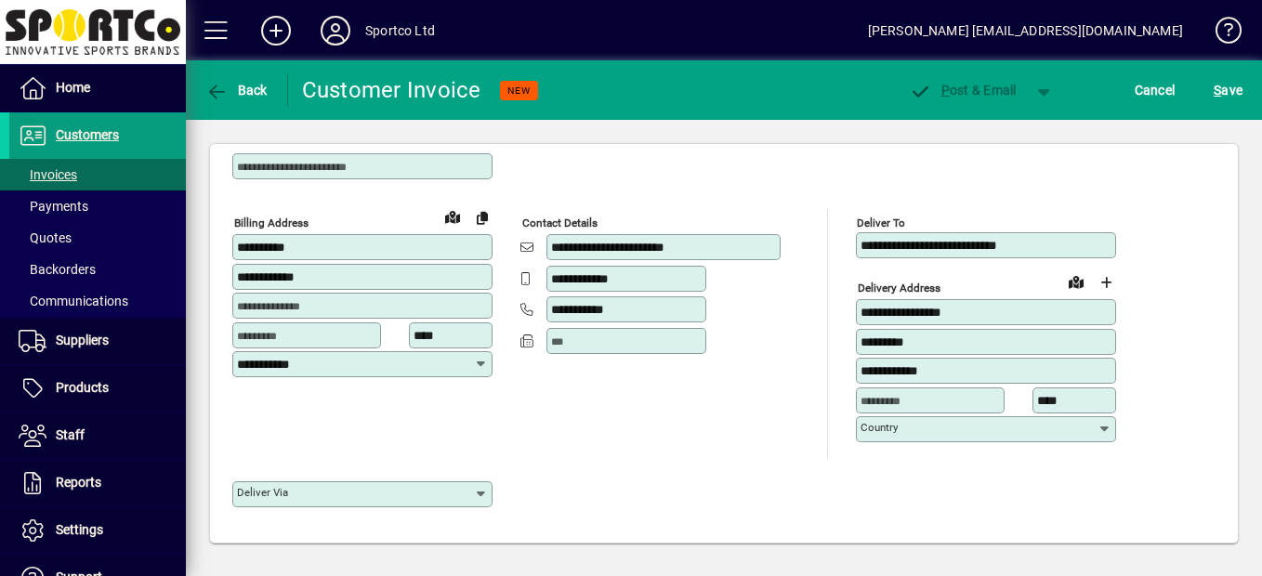 This screenshot has height=576, width=1262. Describe the element at coordinates (1227, 90) in the screenshot. I see `span: ave` at that location.